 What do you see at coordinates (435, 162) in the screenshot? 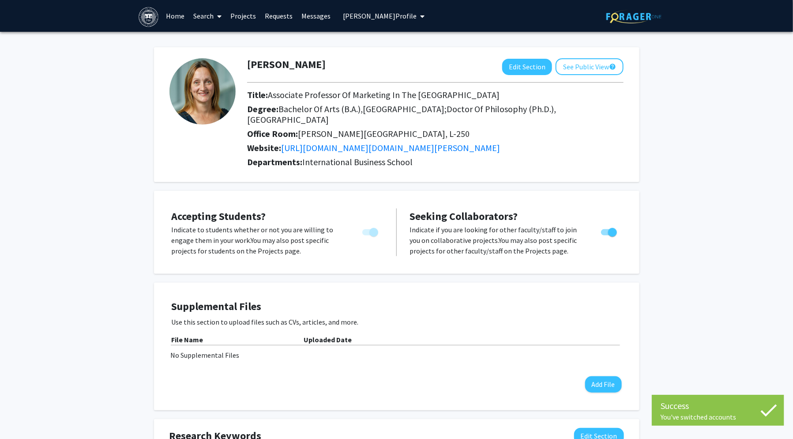
I see `h2: Departments:` at bounding box center [435, 162].